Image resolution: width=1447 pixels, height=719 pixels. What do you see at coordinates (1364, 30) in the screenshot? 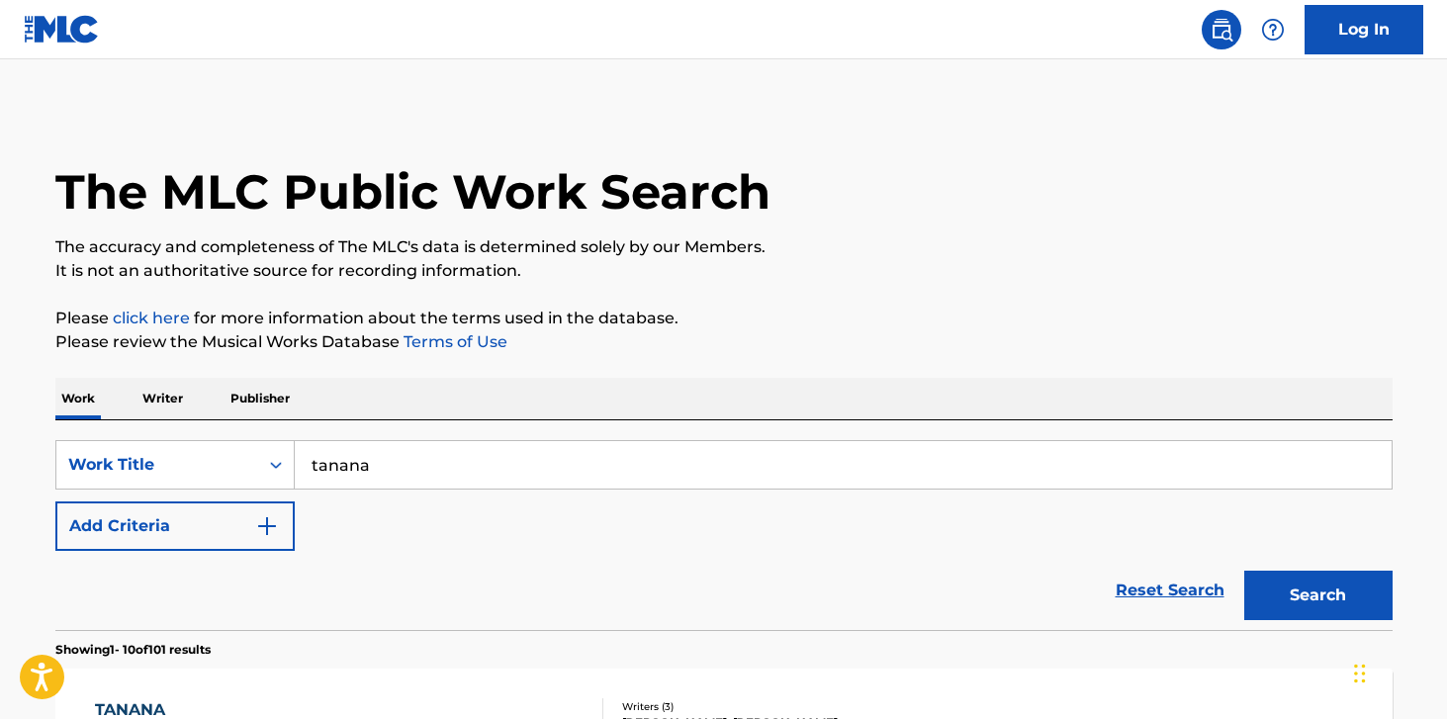
I see `a: Log In` at bounding box center [1364, 30].